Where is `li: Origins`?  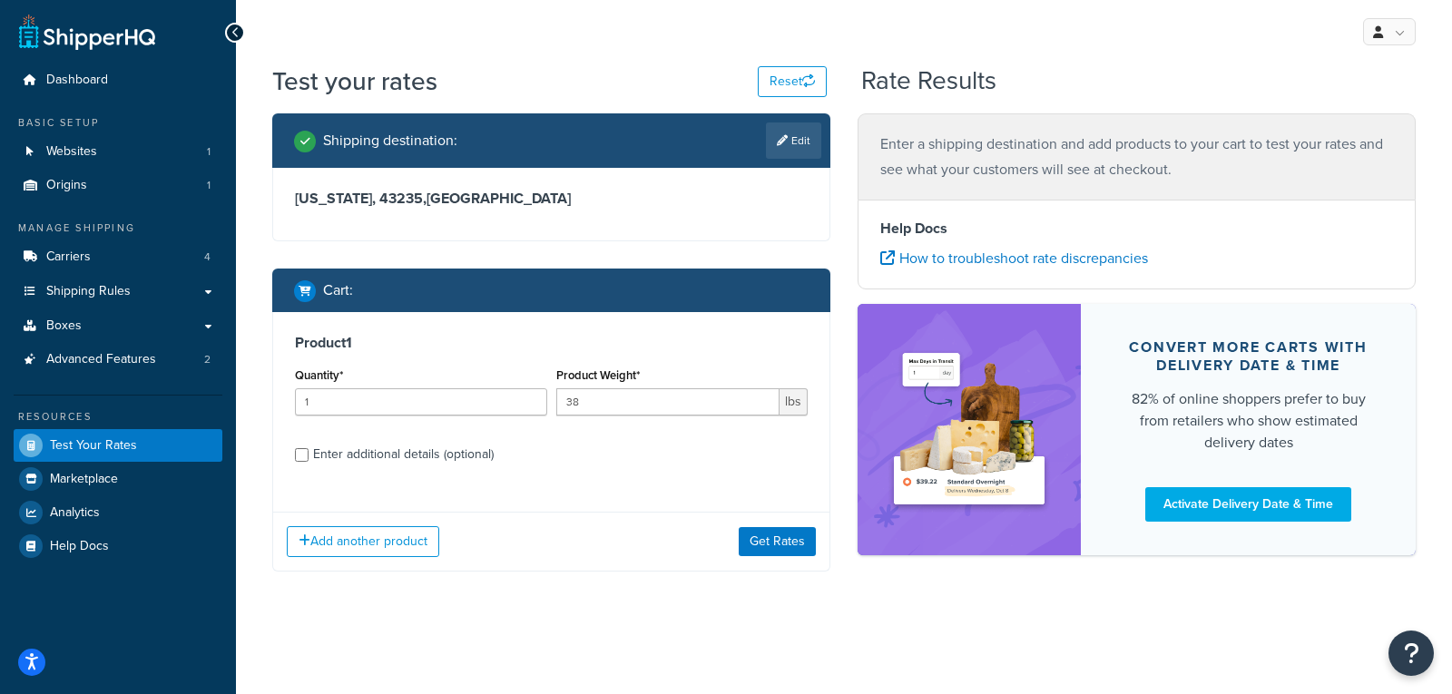
li: Origins is located at coordinates (118, 185).